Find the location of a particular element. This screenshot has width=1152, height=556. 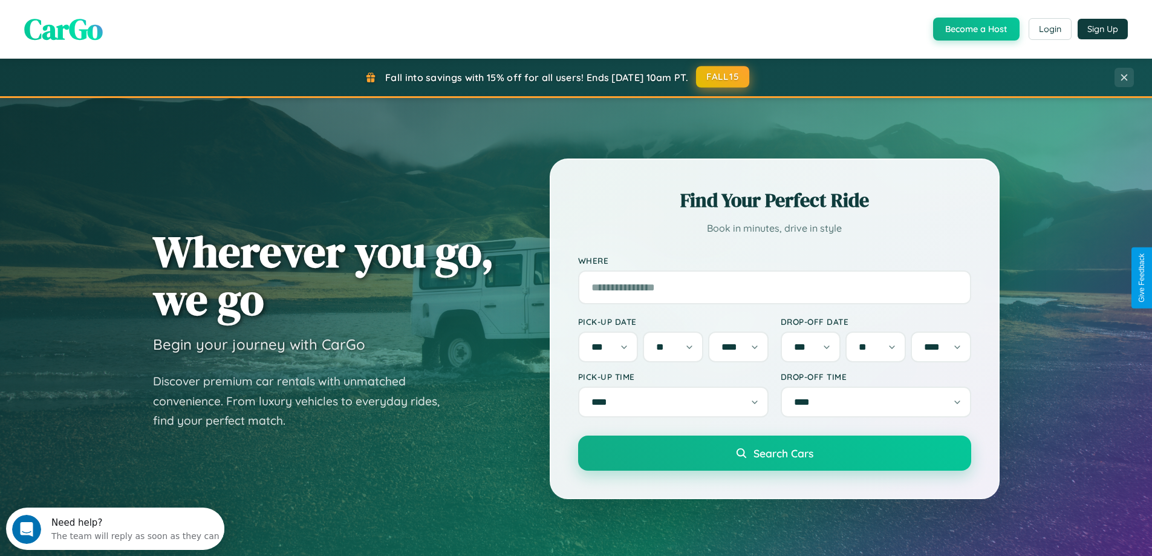

button: Become a Host is located at coordinates (976, 29).